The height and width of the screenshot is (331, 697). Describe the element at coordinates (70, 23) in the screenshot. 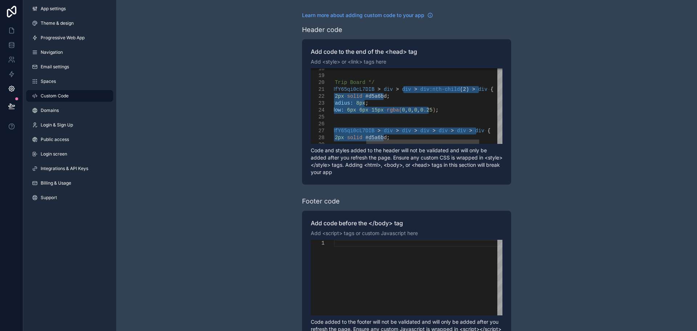

I see `a: Theme & design` at that location.